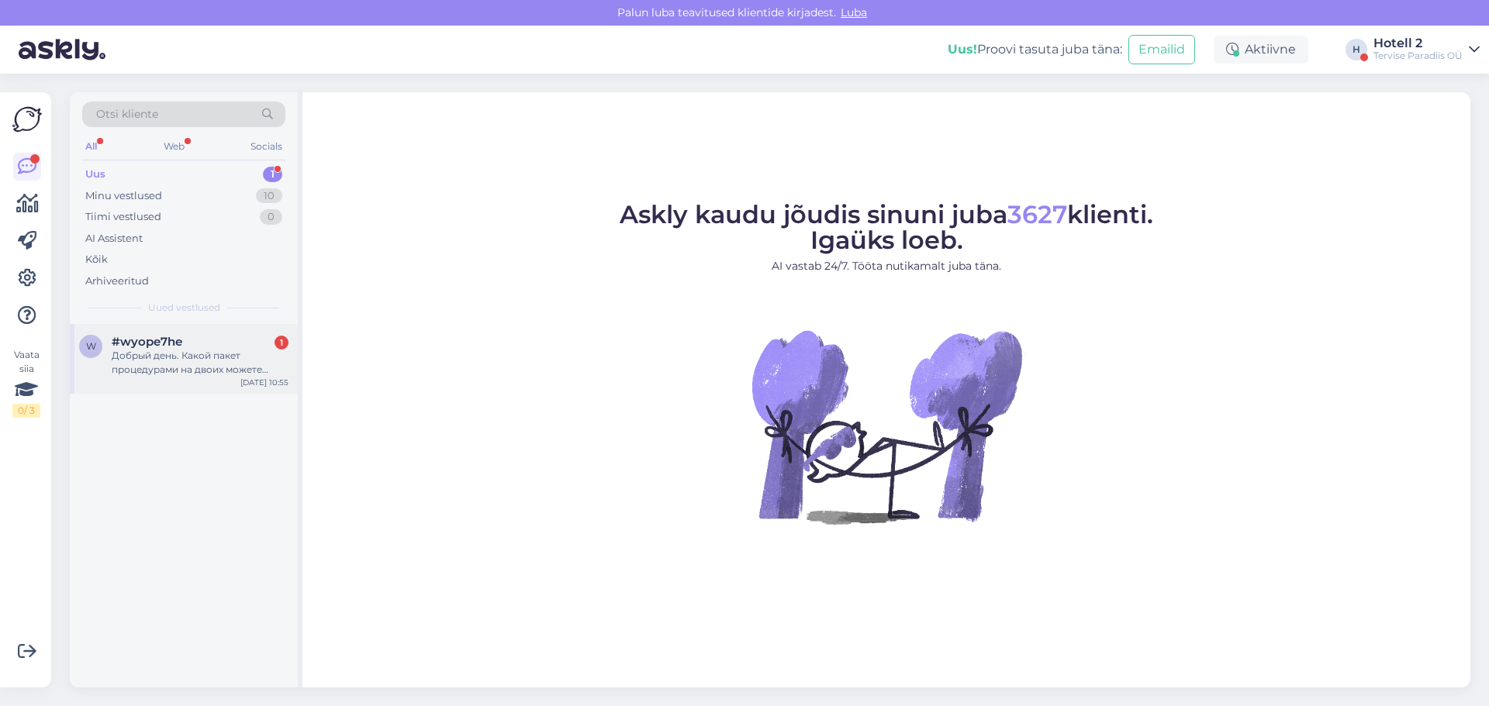 Image resolution: width=1489 pixels, height=706 pixels. Describe the element at coordinates (96, 260) in the screenshot. I see `div: Kõik` at that location.